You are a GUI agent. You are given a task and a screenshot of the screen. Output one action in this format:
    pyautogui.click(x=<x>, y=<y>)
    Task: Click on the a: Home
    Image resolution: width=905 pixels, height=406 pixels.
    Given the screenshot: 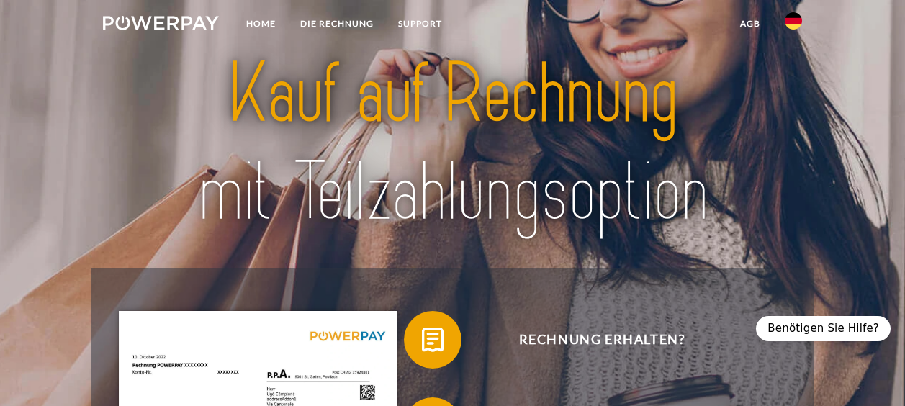 What is the action you would take?
    pyautogui.click(x=261, y=24)
    